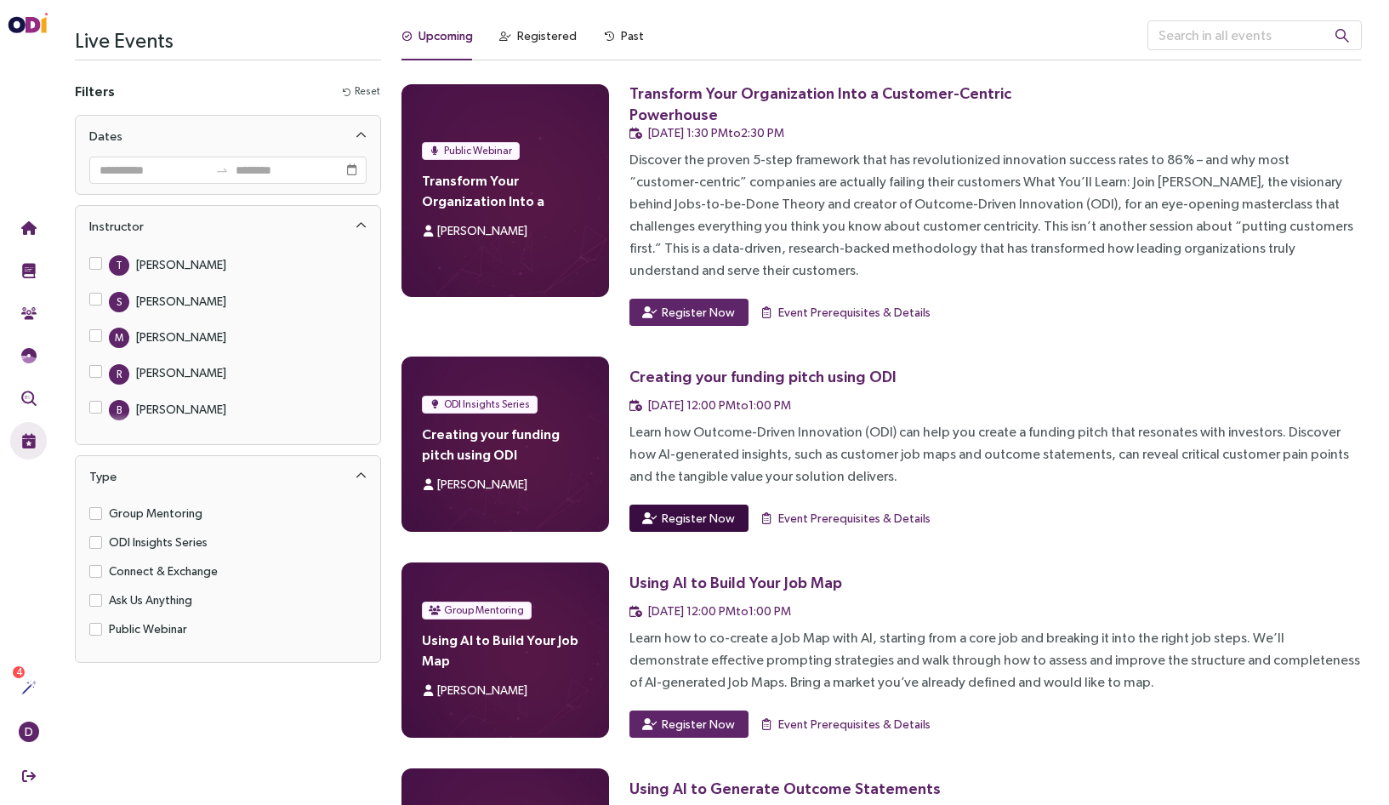  I want to click on h4: Transform Your Organization Into a Customer-Centric Powerhouse, so click(505, 191).